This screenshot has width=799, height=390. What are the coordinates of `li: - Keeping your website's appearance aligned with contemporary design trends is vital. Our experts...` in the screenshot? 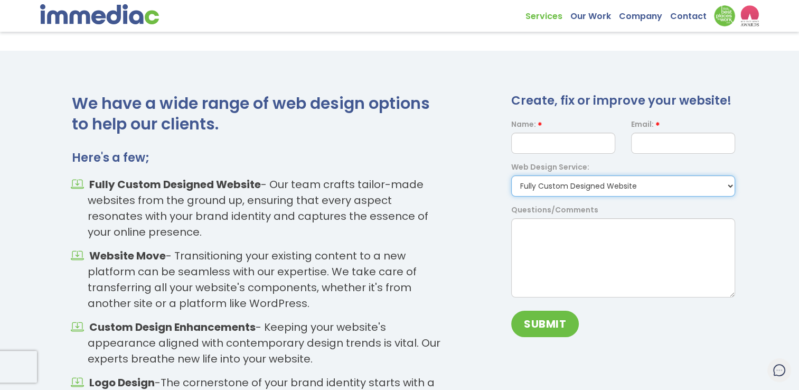 It's located at (267, 343).